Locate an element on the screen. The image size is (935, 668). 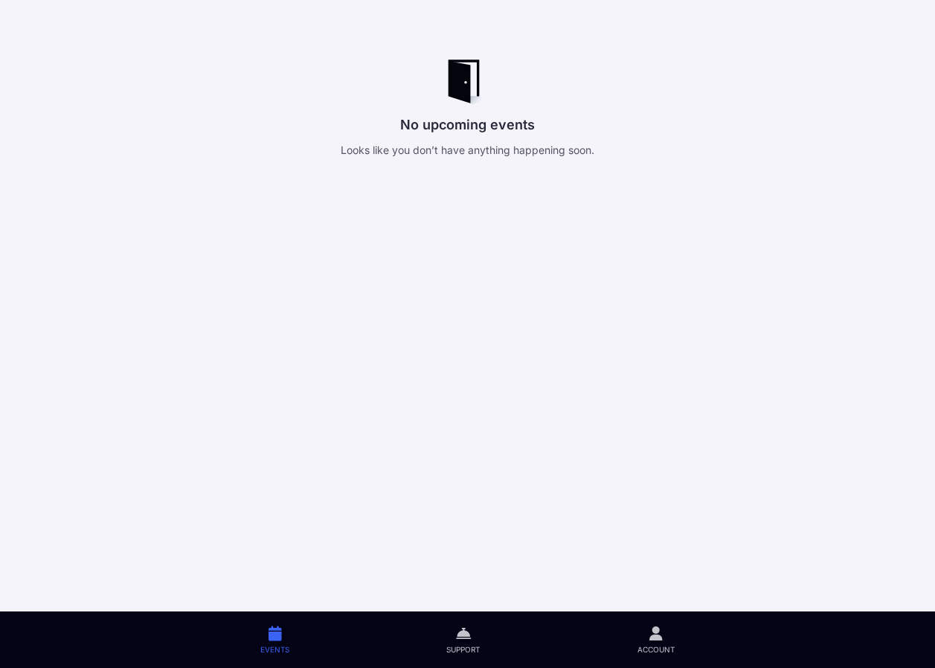
span: Account is located at coordinates (656, 650).